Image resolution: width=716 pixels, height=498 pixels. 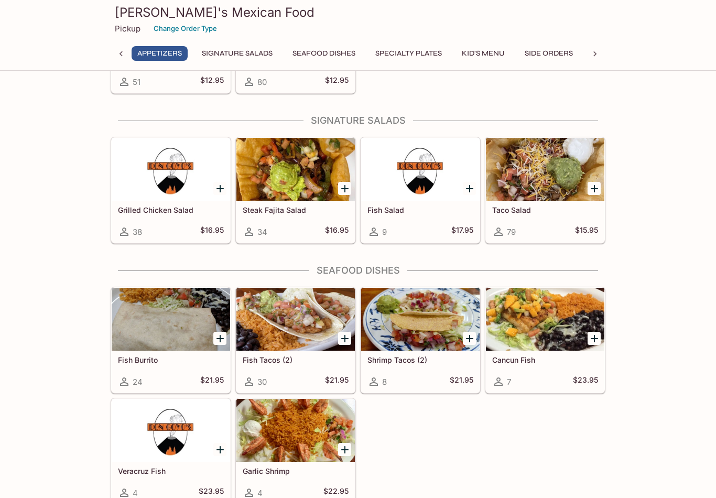 I want to click on span: 30, so click(x=262, y=382).